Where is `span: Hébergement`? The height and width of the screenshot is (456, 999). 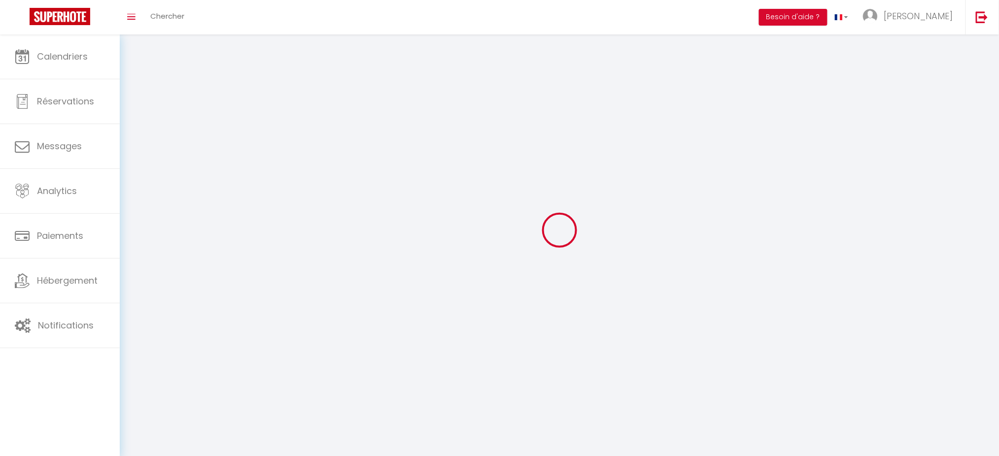
span: Hébergement is located at coordinates (67, 280).